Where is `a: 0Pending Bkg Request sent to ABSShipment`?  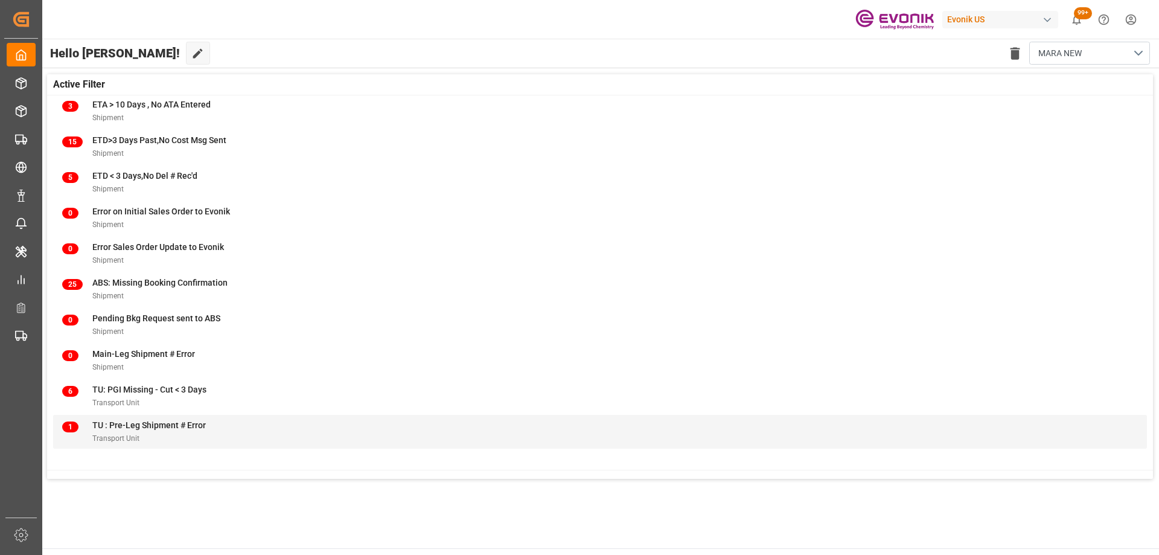
a: 0Pending Bkg Request sent to ABSShipment is located at coordinates (600, 325).